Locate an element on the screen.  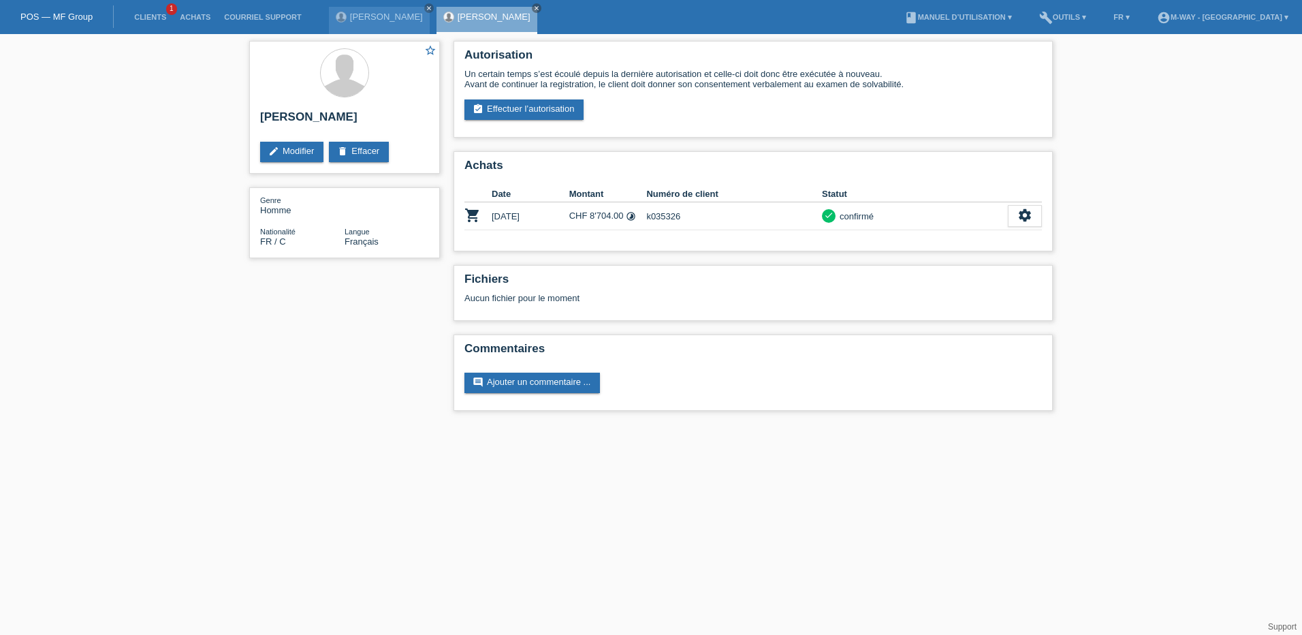
div: Homme is located at coordinates (302, 205).